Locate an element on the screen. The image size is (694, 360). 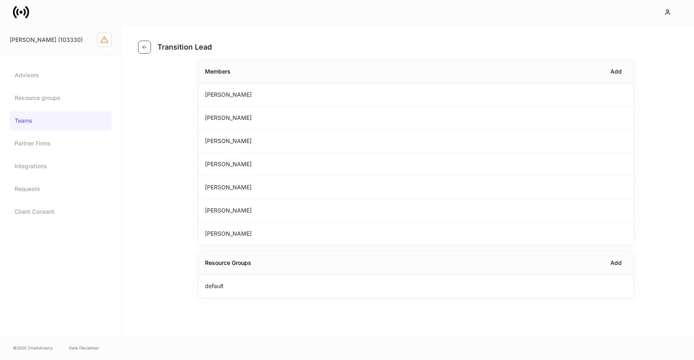
a: Partner Firms is located at coordinates (60, 143).